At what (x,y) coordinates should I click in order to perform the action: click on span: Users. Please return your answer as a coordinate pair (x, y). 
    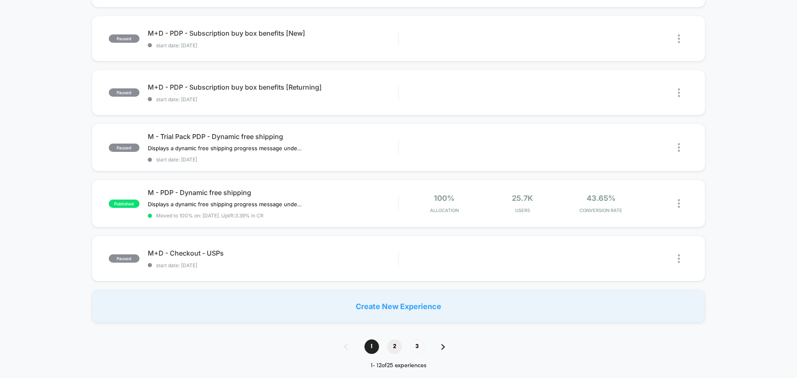
    Looking at the image, I should click on (523, 210).